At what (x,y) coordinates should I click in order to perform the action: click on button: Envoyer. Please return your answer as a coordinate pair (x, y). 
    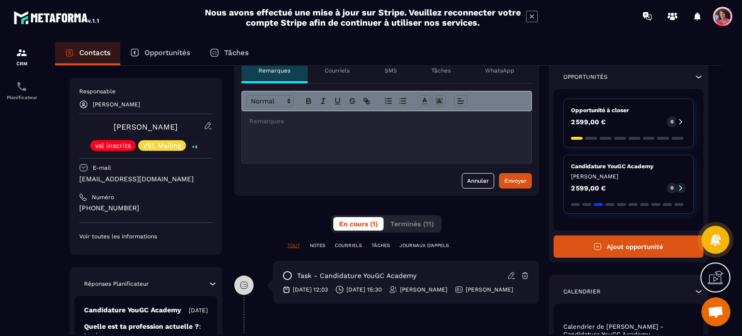
    Looking at the image, I should click on (515, 181).